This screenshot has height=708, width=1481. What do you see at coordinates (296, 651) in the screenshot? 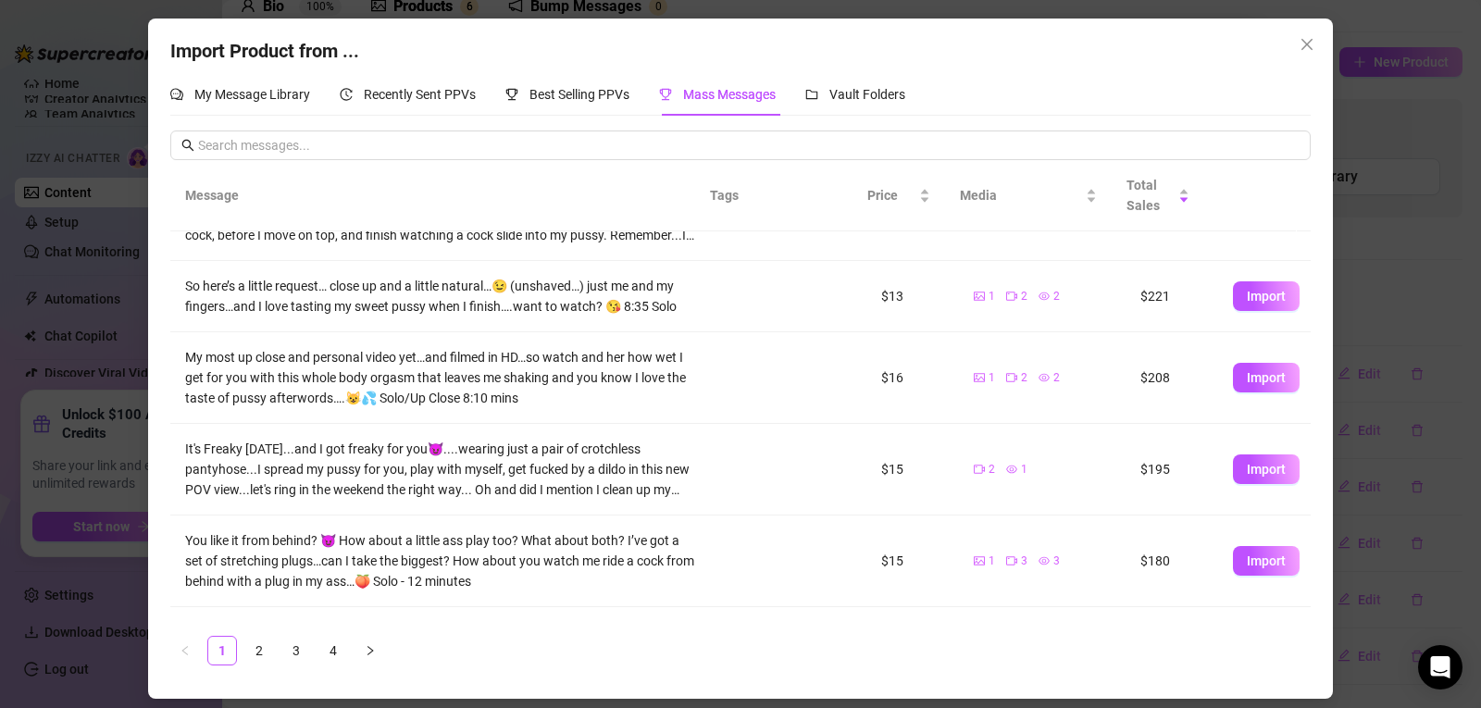
I see `a: 3` at bounding box center [296, 651].